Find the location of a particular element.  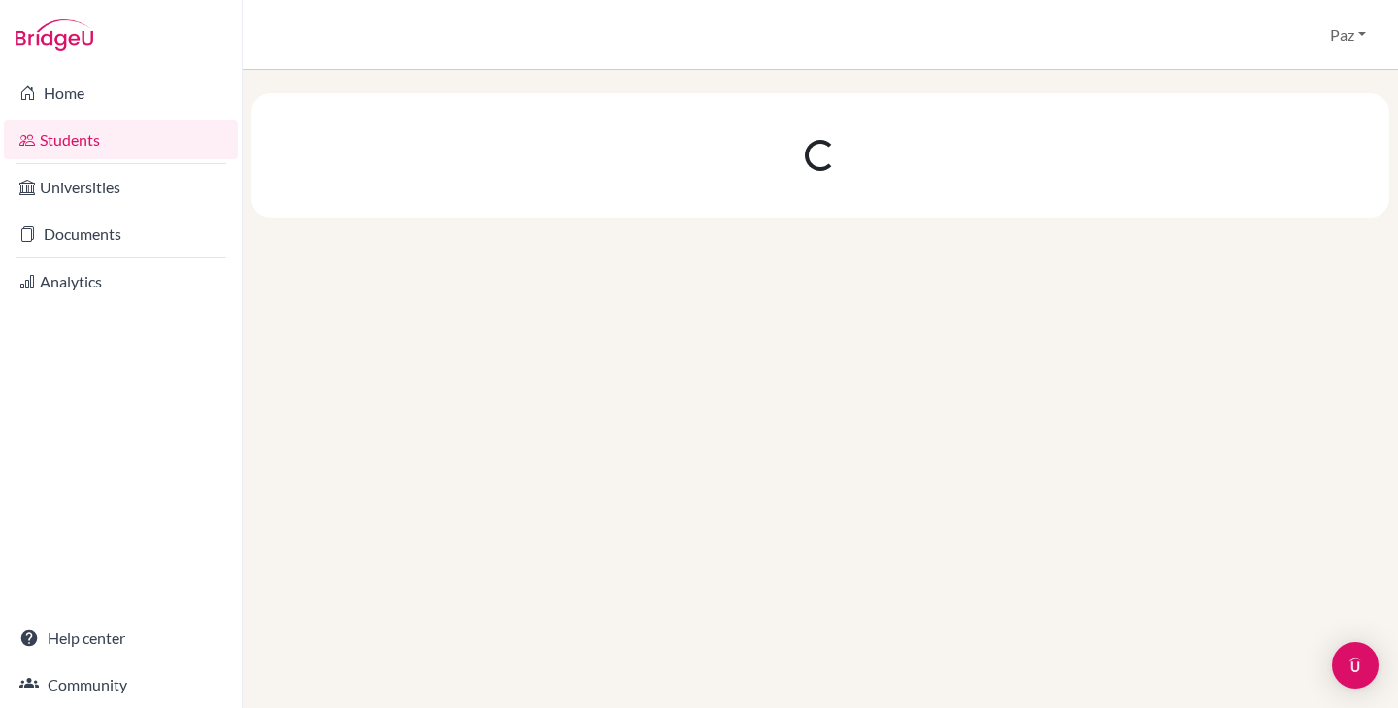

a: Students is located at coordinates (120, 140).